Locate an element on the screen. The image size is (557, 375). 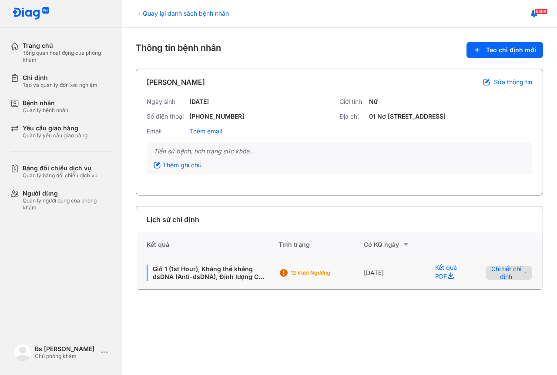
div: Lịch sử chỉ định is located at coordinates (173, 220).